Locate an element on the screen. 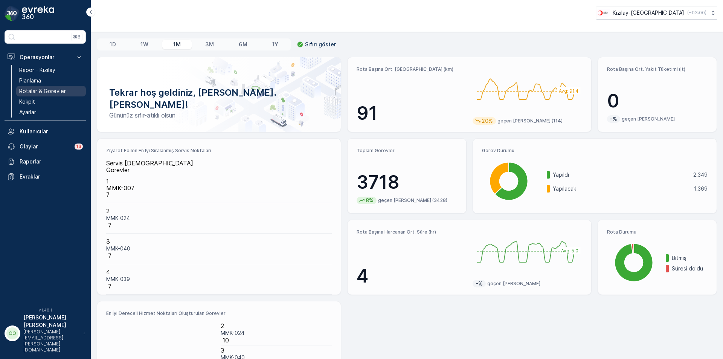 The width and height of the screenshot is (723, 359). p: MMK-040 is located at coordinates (219, 249).